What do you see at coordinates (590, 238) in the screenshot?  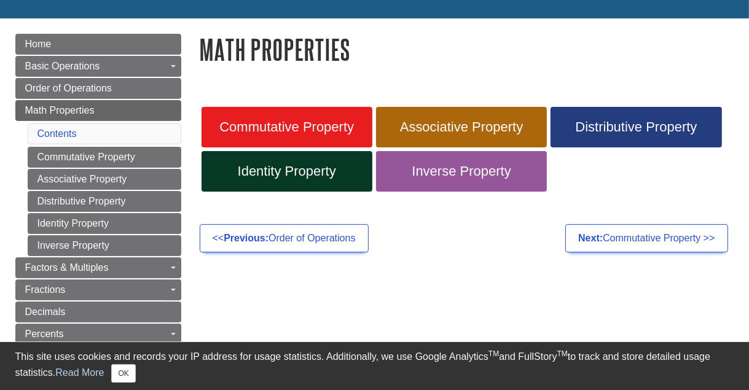 I see `strong: Next:` at bounding box center [590, 238].